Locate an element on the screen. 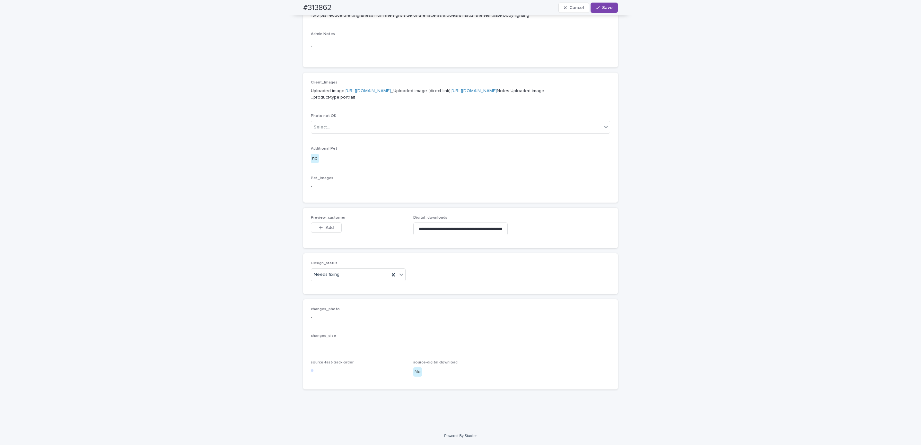  span: source-digital-download is located at coordinates (436, 363).